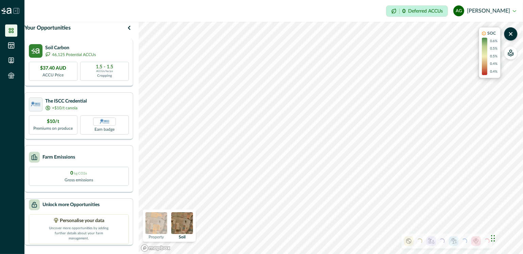 This screenshot has width=523, height=254. What do you see at coordinates (491, 33) in the screenshot?
I see `p: SOC` at bounding box center [491, 33].